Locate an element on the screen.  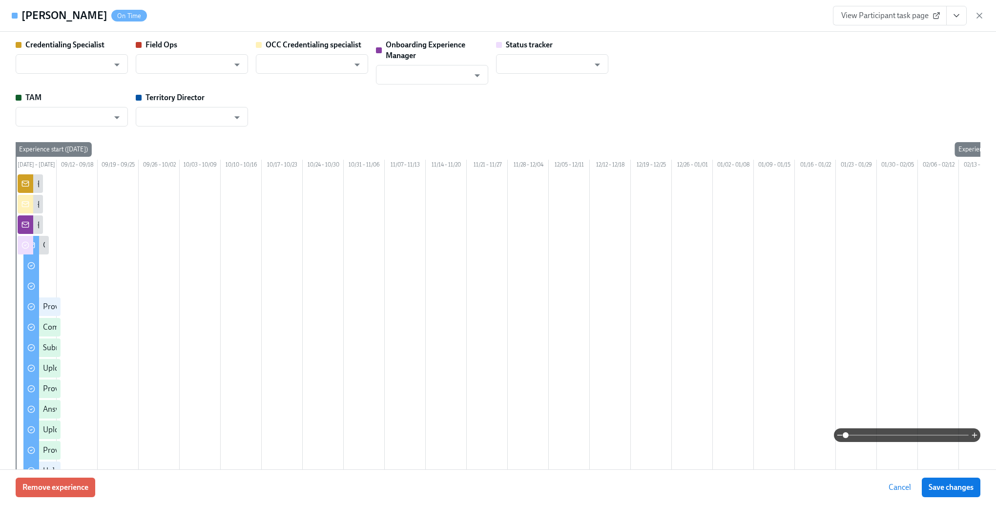
div: 12/26 – 01/01 is located at coordinates (692, 166).